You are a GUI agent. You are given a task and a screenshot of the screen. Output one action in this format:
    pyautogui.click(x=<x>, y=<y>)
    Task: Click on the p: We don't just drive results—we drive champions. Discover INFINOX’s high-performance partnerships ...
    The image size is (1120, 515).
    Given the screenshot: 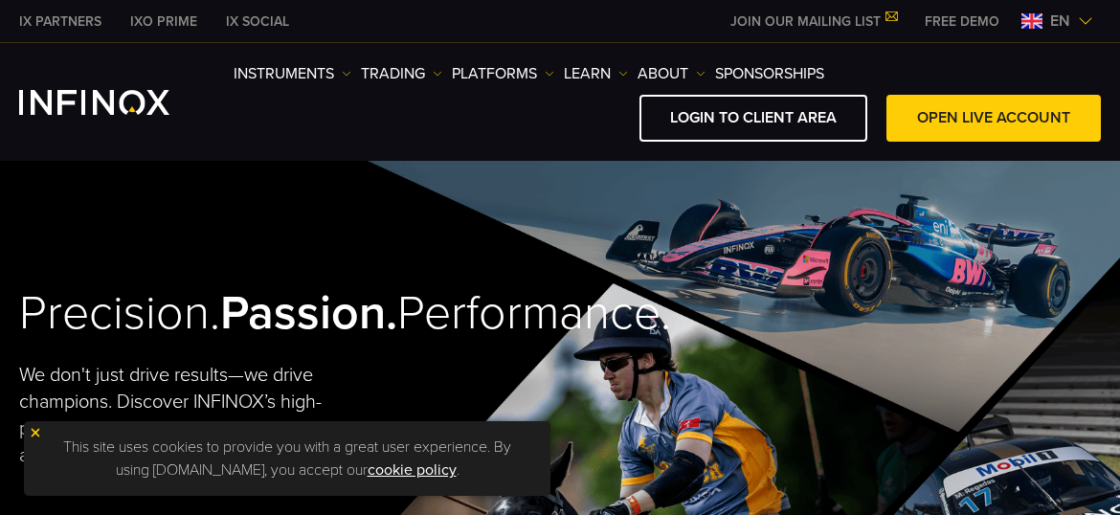 What is the action you would take?
    pyautogui.click(x=214, y=416)
    